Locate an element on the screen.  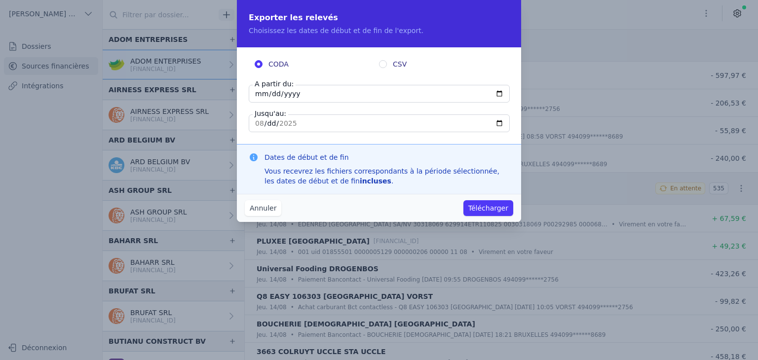
span: CODA is located at coordinates (278, 64).